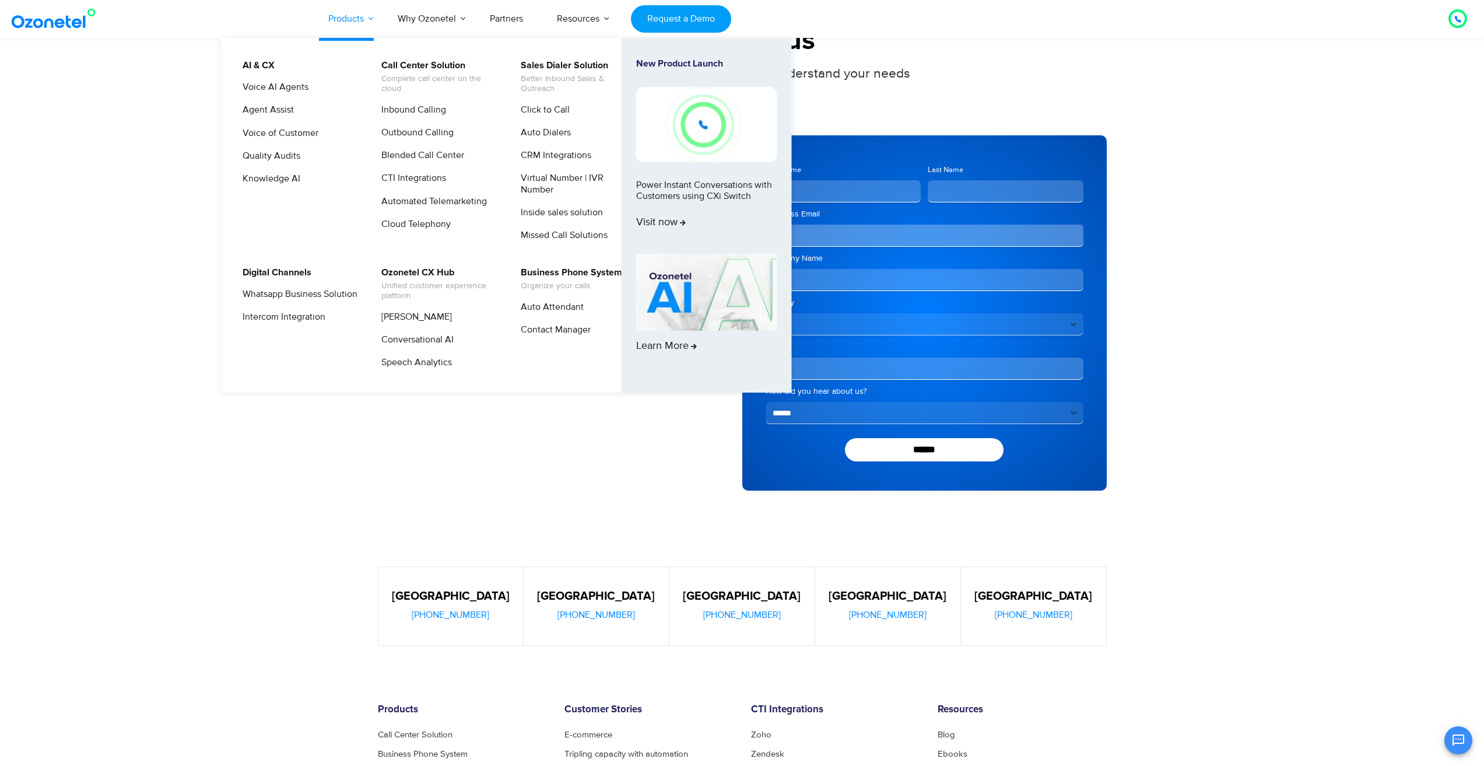  Describe the element at coordinates (436, 284) in the screenshot. I see `a: Ozonetel CX HubUnified customer experience platform` at that location.